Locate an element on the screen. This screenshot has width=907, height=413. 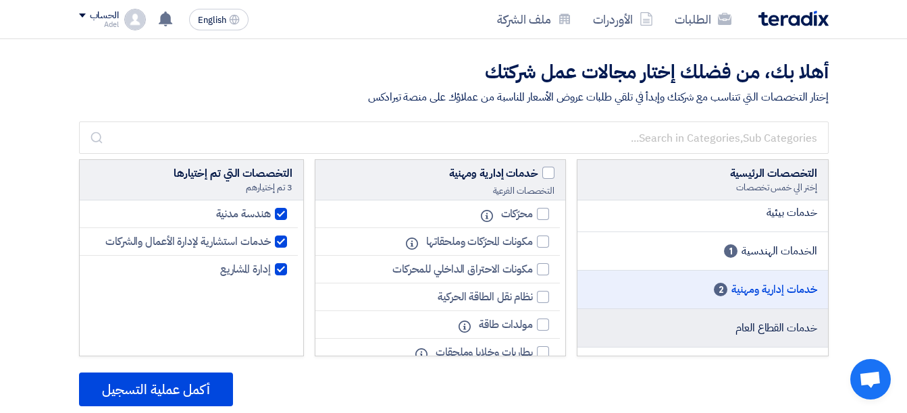
span: مكونات الاحتراق الداخلي للمحركات is located at coordinates (463, 270).